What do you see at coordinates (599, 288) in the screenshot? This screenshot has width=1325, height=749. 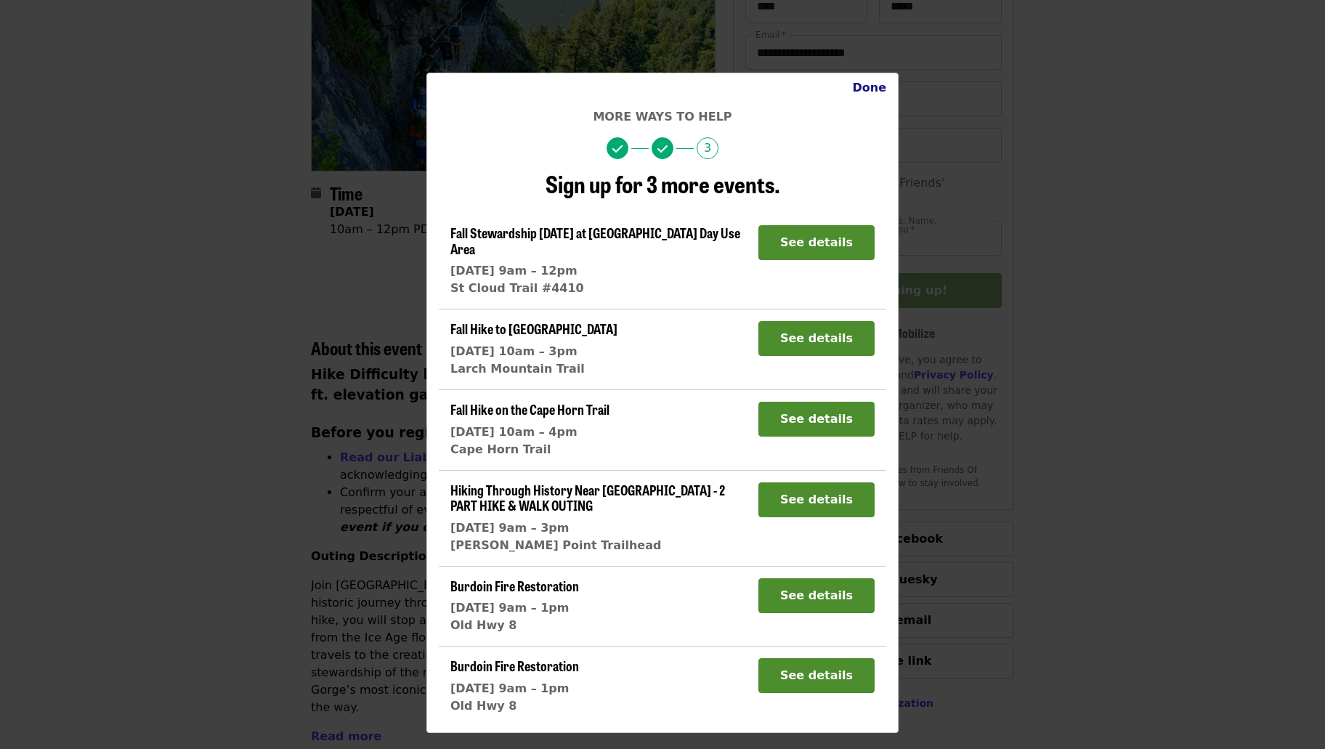 I see `div: St Cloud Trail #4410` at bounding box center [599, 288].